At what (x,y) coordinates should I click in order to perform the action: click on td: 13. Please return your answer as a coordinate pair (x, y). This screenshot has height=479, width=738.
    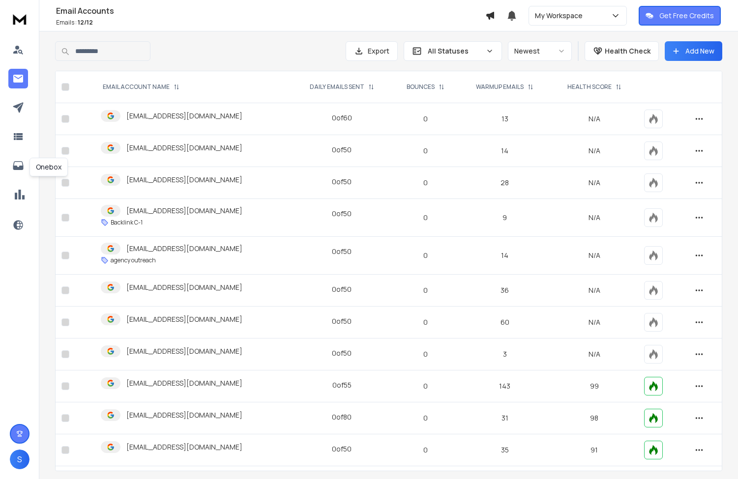
    Looking at the image, I should click on (505, 119).